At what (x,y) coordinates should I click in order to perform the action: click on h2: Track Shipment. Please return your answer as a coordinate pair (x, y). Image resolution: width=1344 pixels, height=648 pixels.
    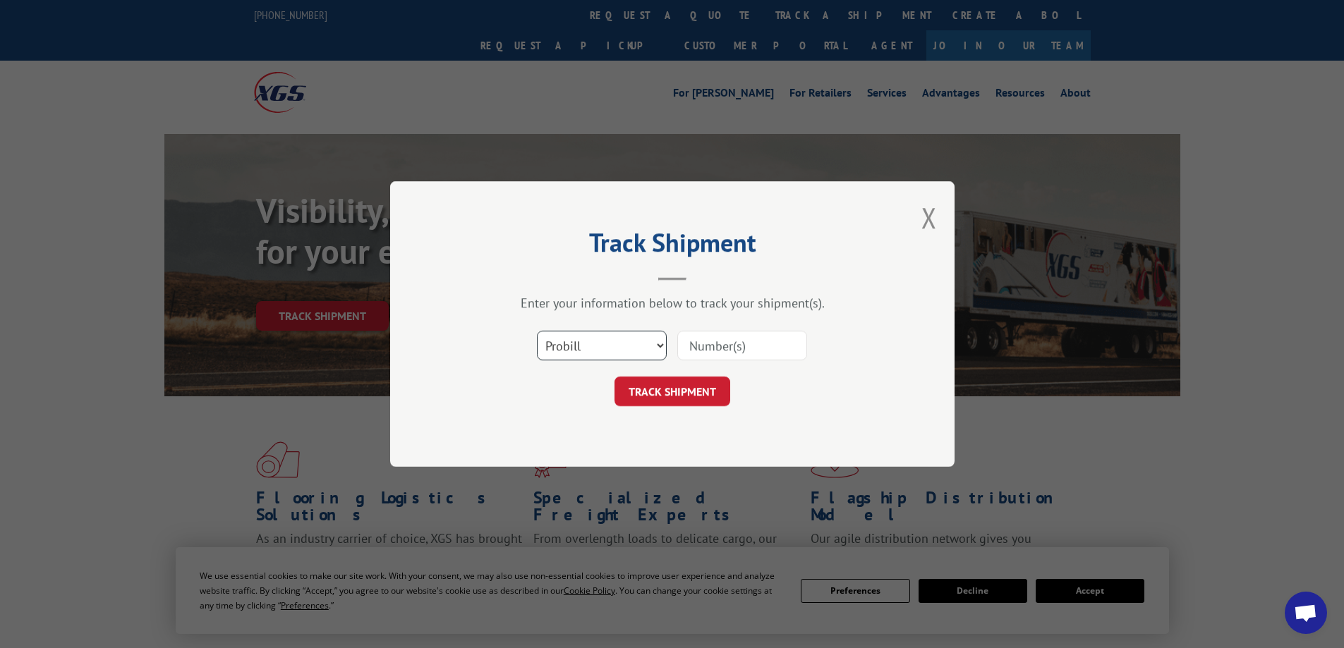
    Looking at the image, I should click on (672, 246).